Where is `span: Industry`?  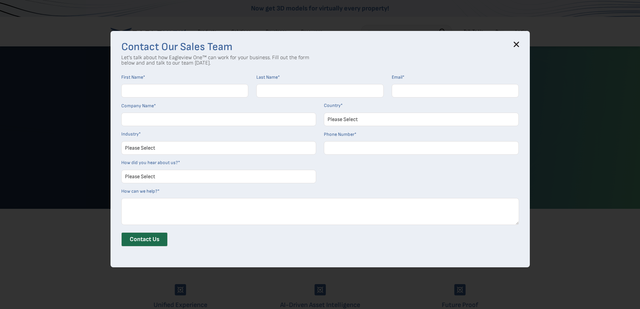 span: Industry is located at coordinates (130, 134).